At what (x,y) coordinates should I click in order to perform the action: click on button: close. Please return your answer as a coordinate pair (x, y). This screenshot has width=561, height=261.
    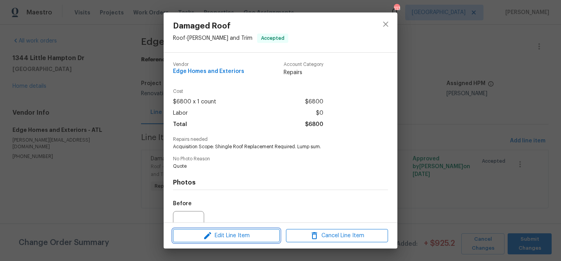
    Looking at the image, I should click on (386, 24).